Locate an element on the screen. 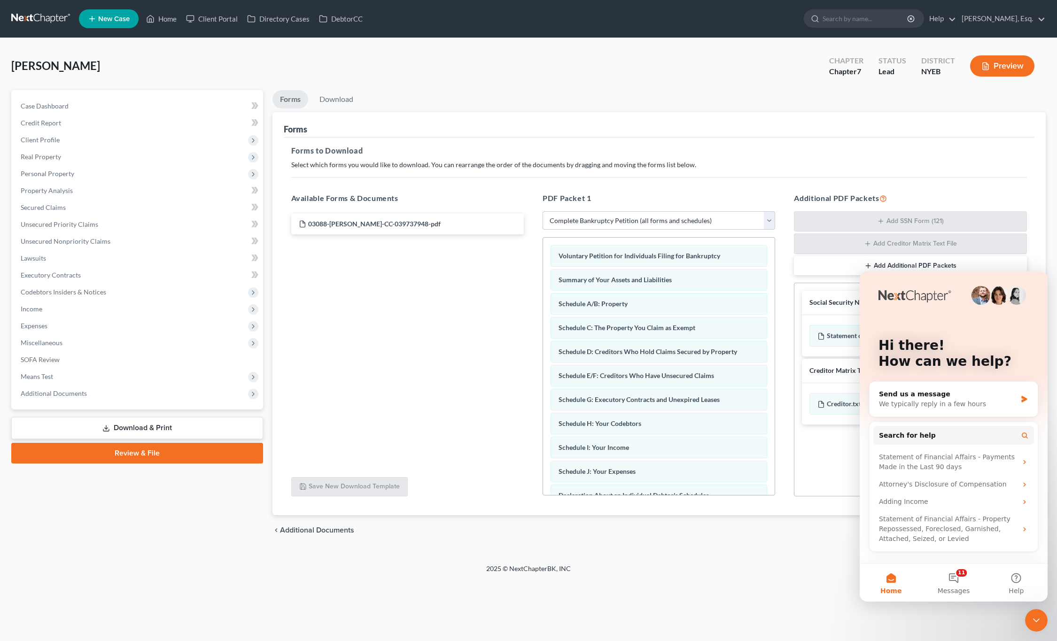  a: Unsecured Priority Claims is located at coordinates (138, 224).